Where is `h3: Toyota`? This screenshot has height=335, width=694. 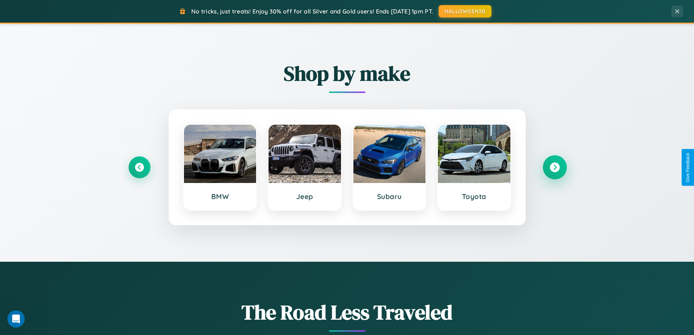 h3: Toyota is located at coordinates (474, 196).